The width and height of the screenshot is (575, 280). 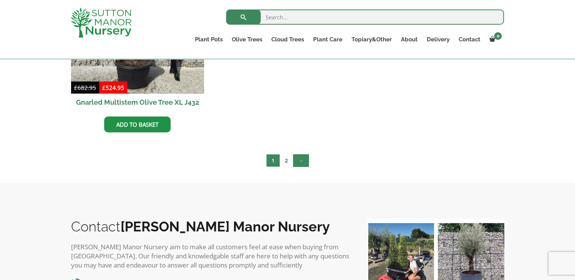 I want to click on a: Olive Trees, so click(x=247, y=40).